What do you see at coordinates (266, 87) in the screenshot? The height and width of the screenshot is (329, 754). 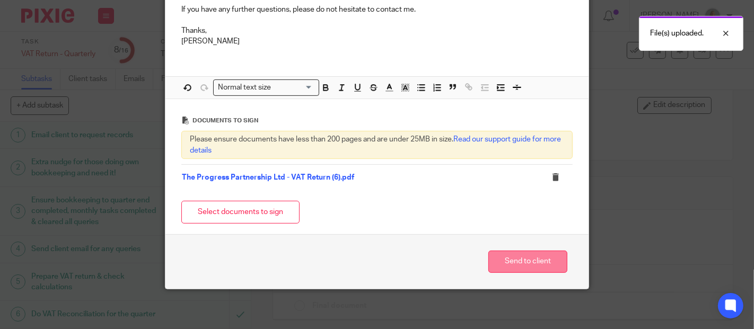 I see `div: Search for option` at bounding box center [266, 87].